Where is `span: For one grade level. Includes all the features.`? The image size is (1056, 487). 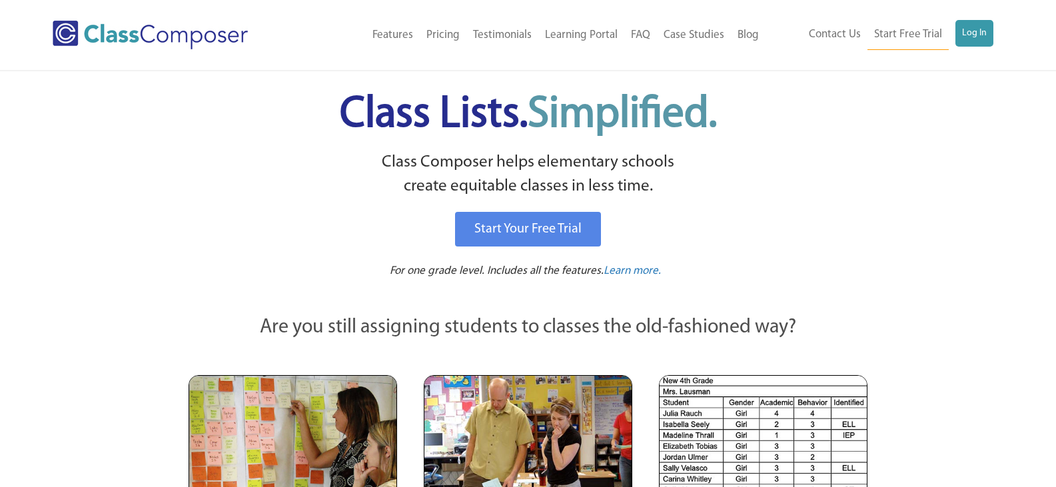
span: For one grade level. Includes all the features. is located at coordinates (496, 270).